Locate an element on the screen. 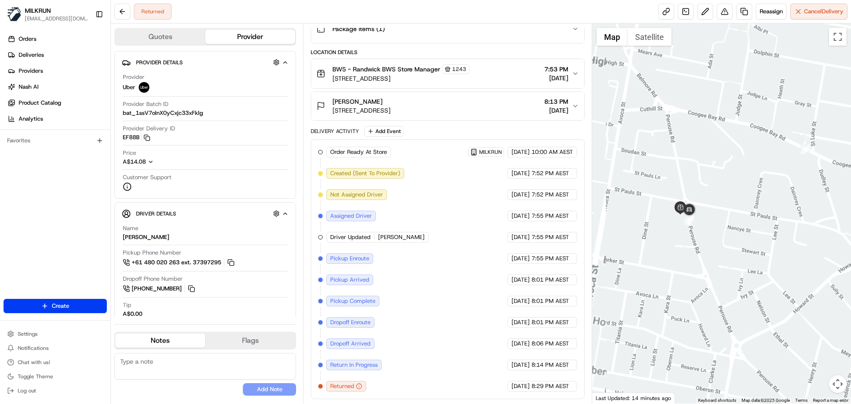 Image resolution: width=851 pixels, height=404 pixels. span: Customer Support is located at coordinates (147, 177).